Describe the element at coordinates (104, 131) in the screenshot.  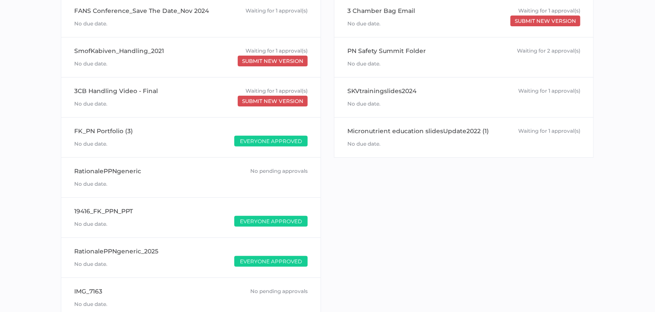
I see `div: FK_PN Portfolio (3)` at that location.